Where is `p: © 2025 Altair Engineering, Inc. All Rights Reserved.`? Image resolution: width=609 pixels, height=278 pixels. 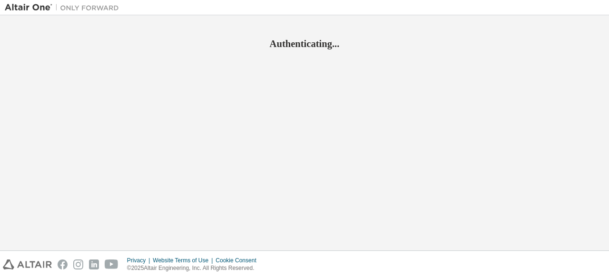
p: © 2025 Altair Engineering, Inc. All Rights Reserved. is located at coordinates (195, 268).